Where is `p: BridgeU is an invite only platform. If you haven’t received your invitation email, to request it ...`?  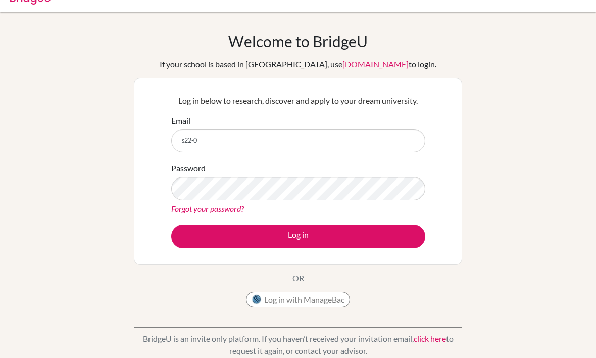 p: BridgeU is an invite only platform. If you haven’t received your invitation email, to request it ... is located at coordinates (298, 345).